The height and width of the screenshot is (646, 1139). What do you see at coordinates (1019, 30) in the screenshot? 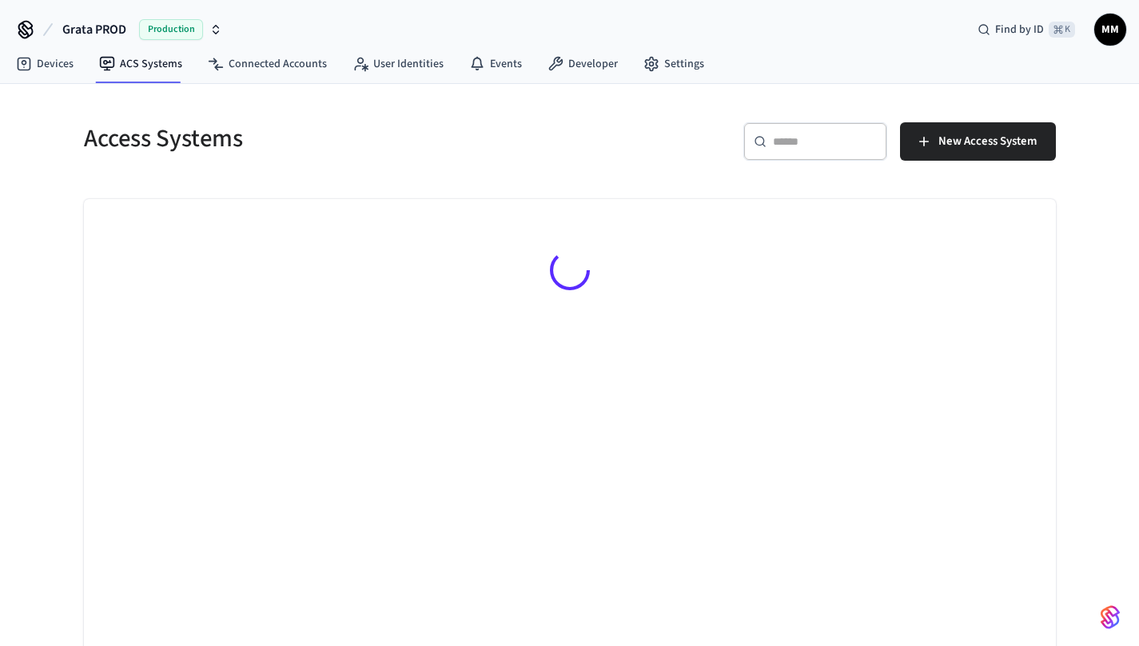
I see `span: Find by ID` at bounding box center [1019, 30].